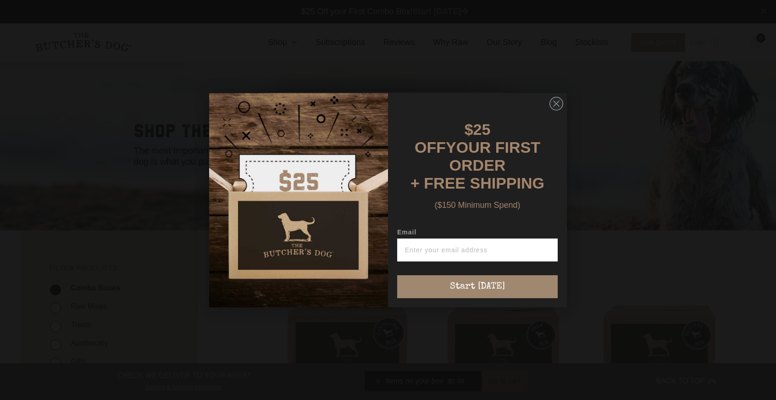  What do you see at coordinates (298, 200) in the screenshot?
I see `img: d0d537dc-5429-4832-8318-9955428ea0a1.jpeg` at bounding box center [298, 200].